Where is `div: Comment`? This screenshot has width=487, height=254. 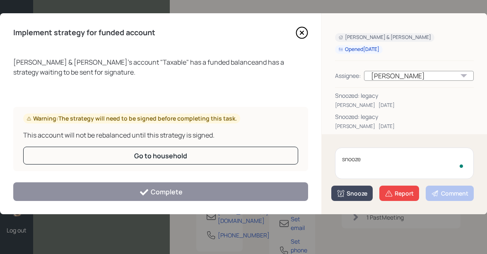
div: Comment is located at coordinates (450, 194).